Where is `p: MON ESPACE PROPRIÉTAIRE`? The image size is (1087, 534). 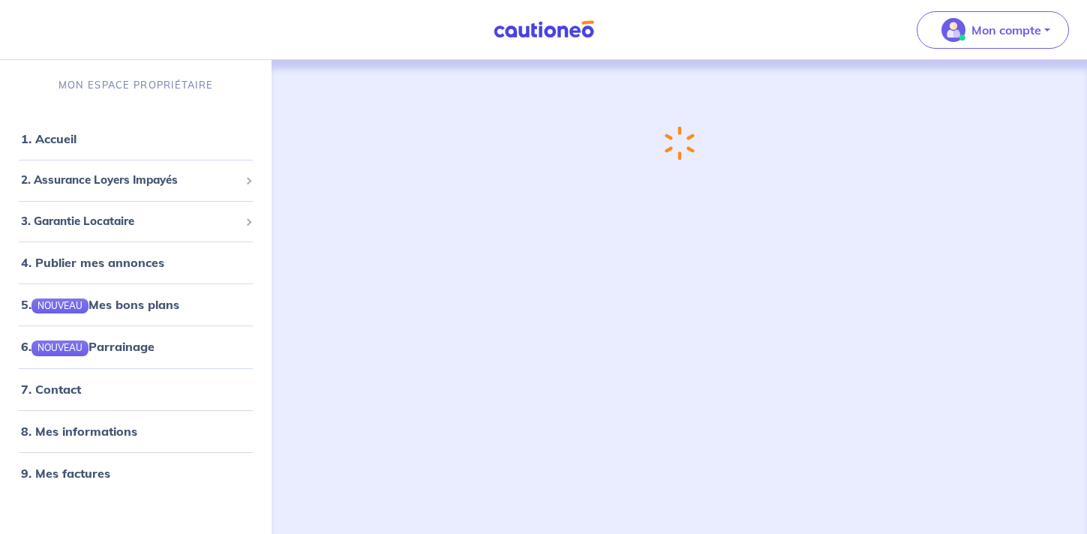
p: MON ESPACE PROPRIÉTAIRE is located at coordinates (136, 85).